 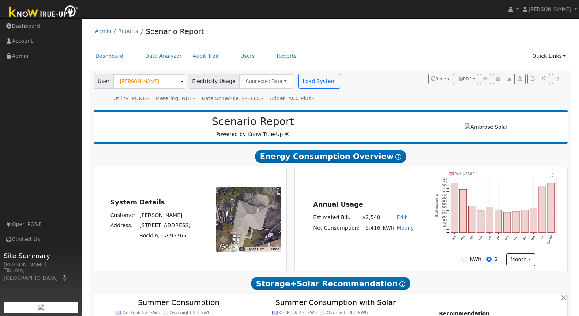 What do you see at coordinates (464, 259) in the screenshot?
I see `input: kWh` at bounding box center [464, 259].